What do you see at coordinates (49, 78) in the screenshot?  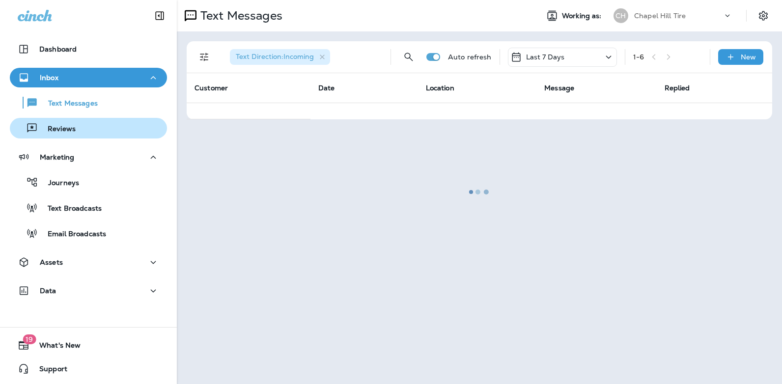 I see `p: Inbox` at bounding box center [49, 78].